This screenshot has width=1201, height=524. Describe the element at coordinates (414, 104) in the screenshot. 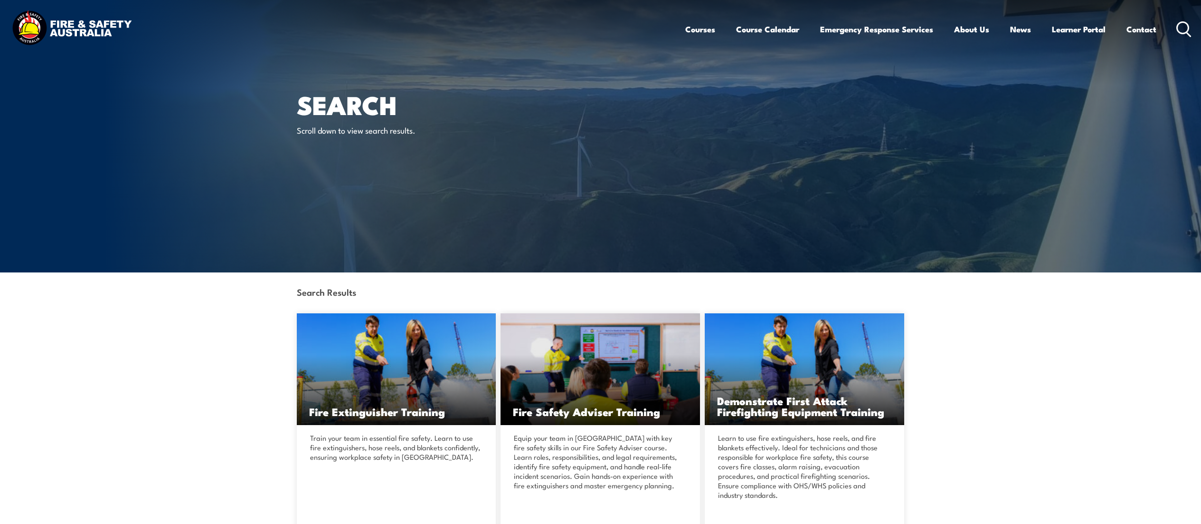

I see `h1: Search` at that location.